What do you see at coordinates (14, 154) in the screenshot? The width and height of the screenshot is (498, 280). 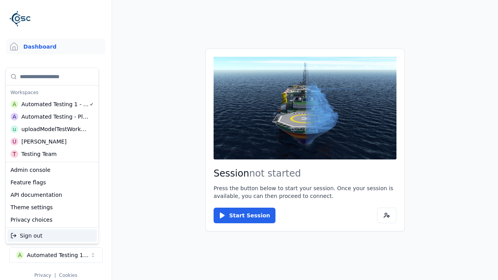 I see `div: T` at bounding box center [14, 154].